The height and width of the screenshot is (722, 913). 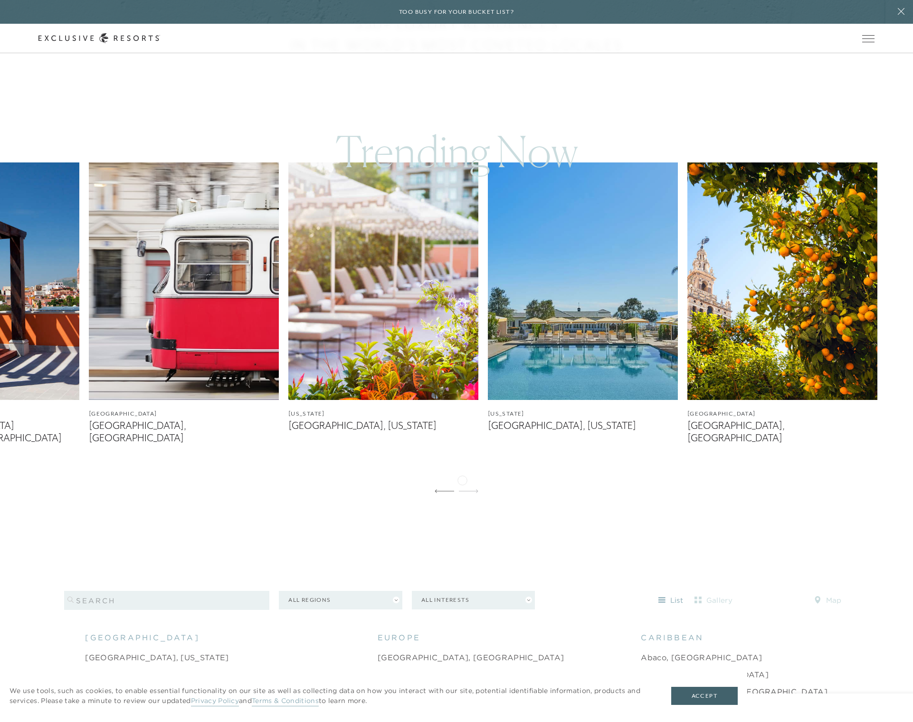 What do you see at coordinates (167, 600) in the screenshot?
I see `input: search` at bounding box center [167, 600].